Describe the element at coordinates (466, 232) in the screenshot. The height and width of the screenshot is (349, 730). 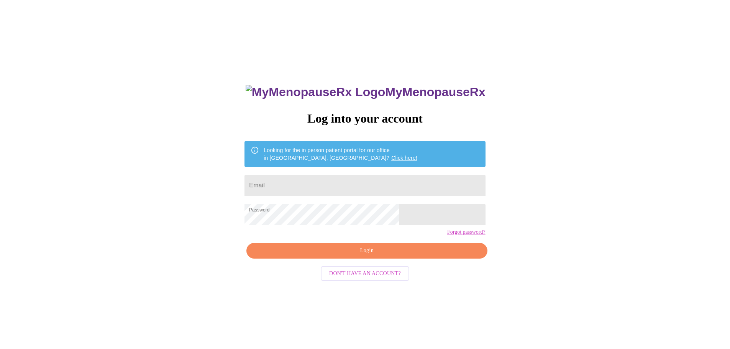
I see `a: Forgot password?` at that location.